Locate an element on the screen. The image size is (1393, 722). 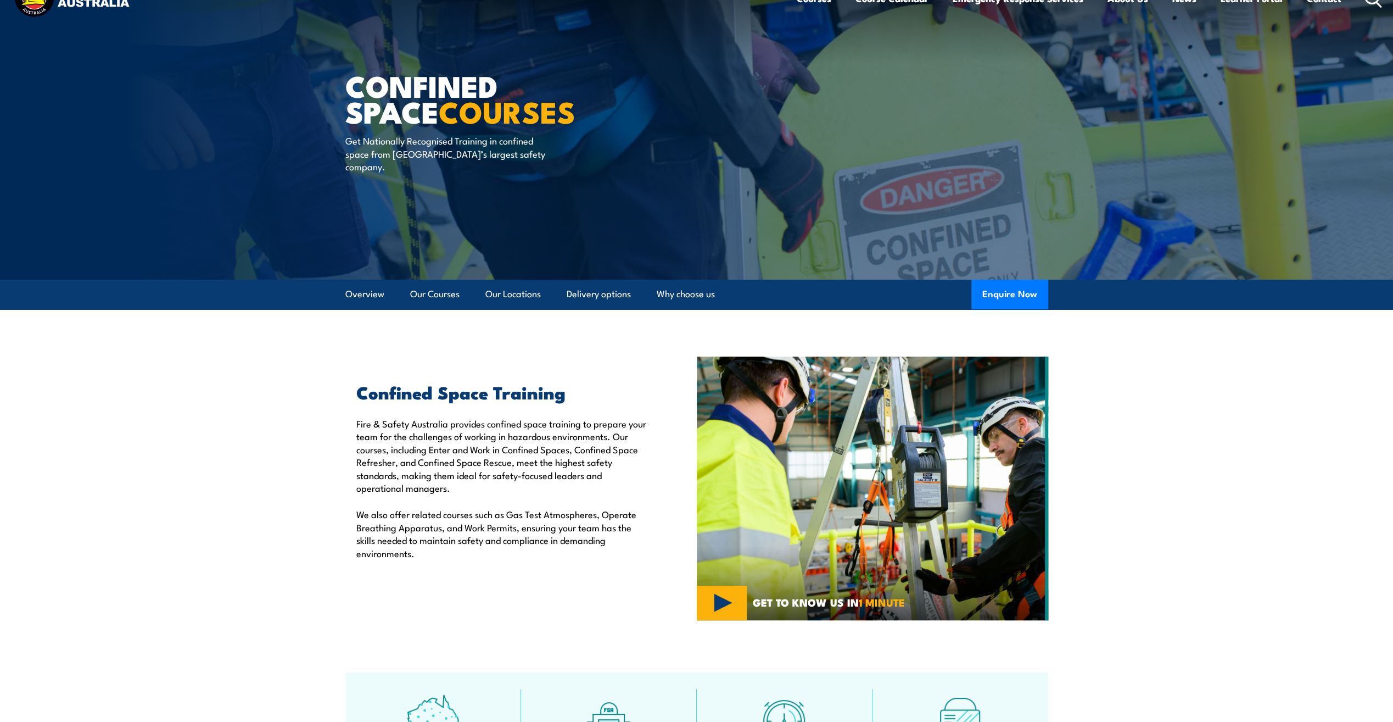
a: Overview is located at coordinates (365, 294).